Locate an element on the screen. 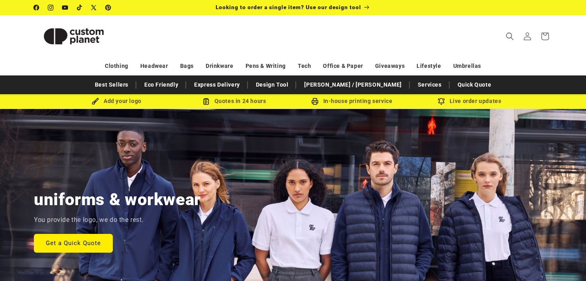  div: In-house printing service is located at coordinates (352, 101).